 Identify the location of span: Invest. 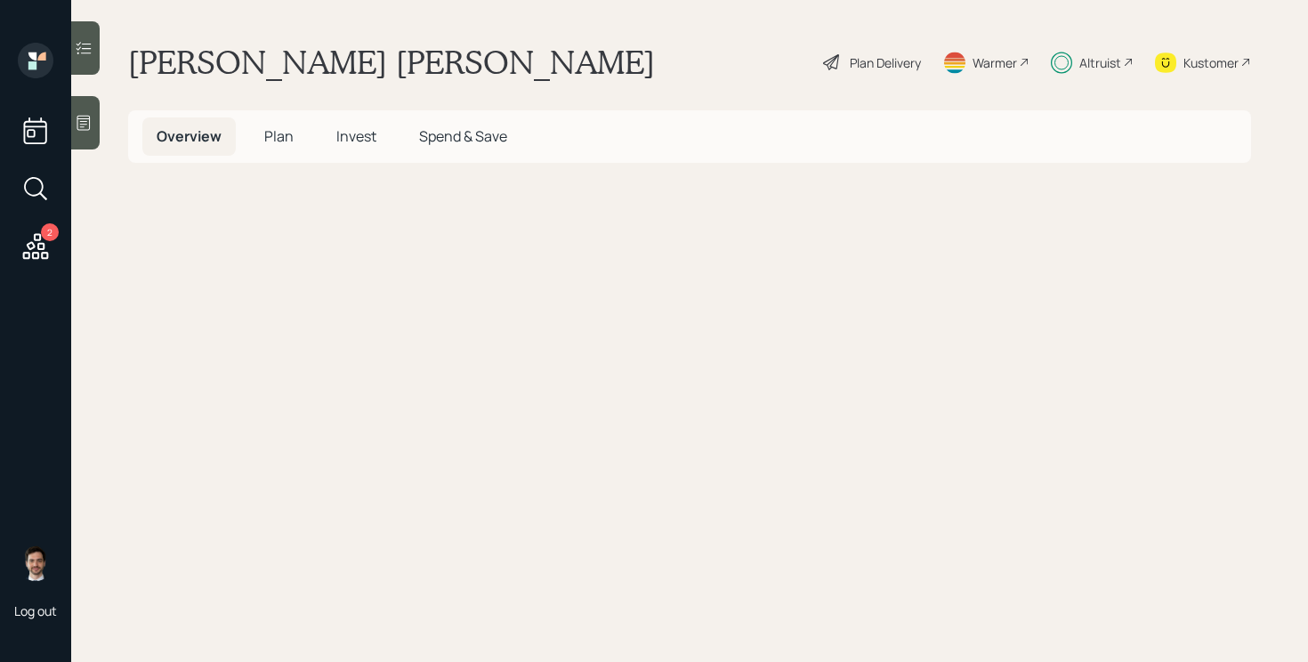
(356, 136).